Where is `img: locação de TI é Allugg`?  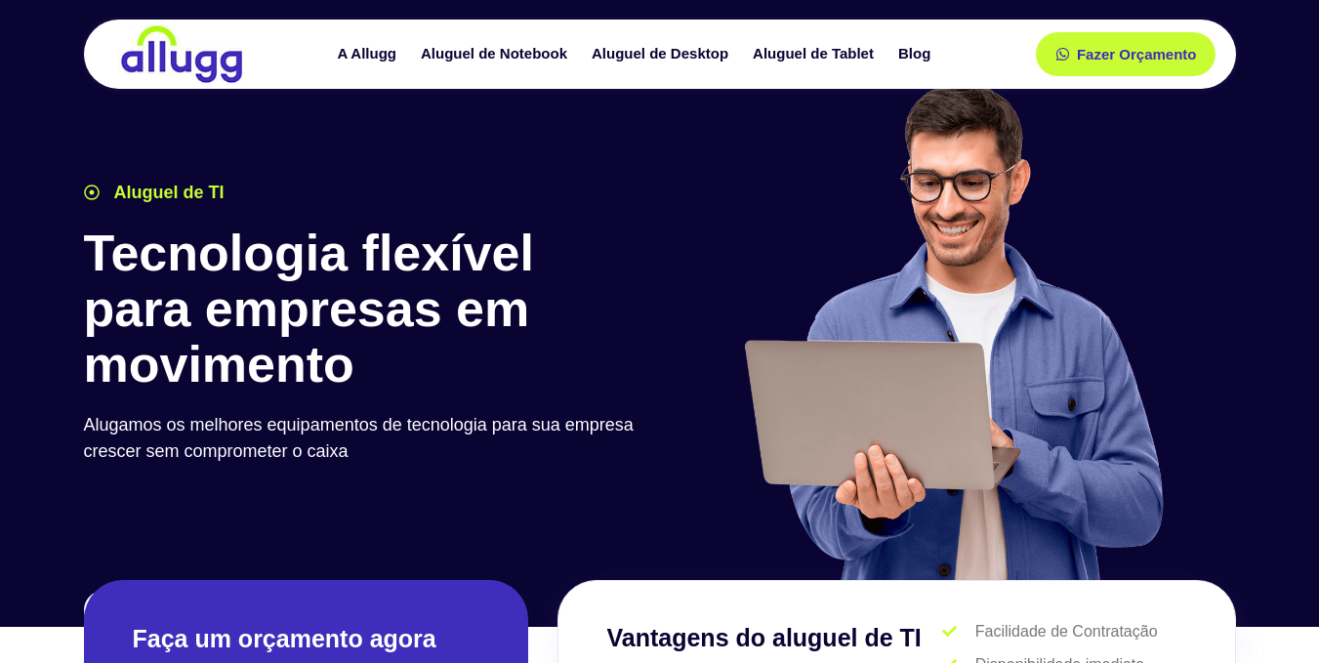
img: locação de TI é Allugg is located at coordinates (182, 54).